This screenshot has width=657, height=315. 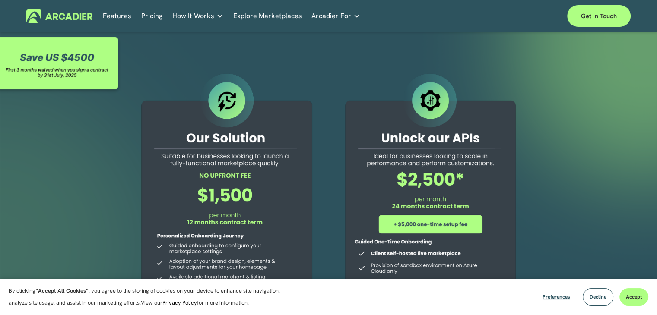 What do you see at coordinates (149, 297) in the screenshot?
I see `p: By clicking , you agree to the storing of cookies on your device to enhance site navigation, anal...` at bounding box center [149, 297].